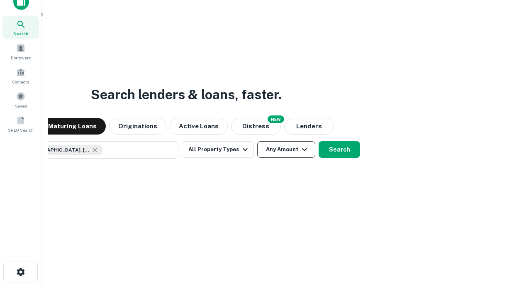  Describe the element at coordinates (286, 149) in the screenshot. I see `button: Any Amount` at that location.